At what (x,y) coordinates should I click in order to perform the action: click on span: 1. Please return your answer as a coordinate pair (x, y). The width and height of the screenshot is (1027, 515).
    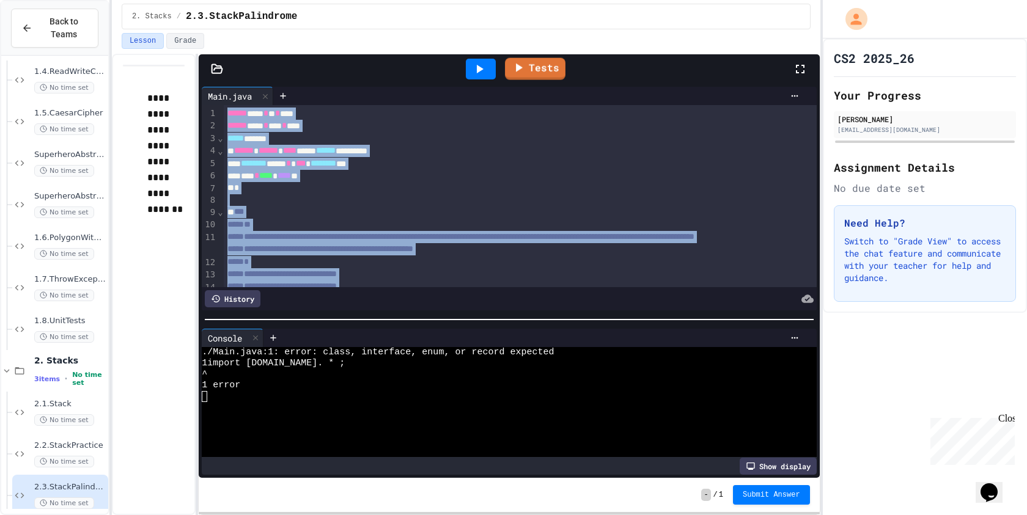
    Looking at the image, I should click on (721, 495).